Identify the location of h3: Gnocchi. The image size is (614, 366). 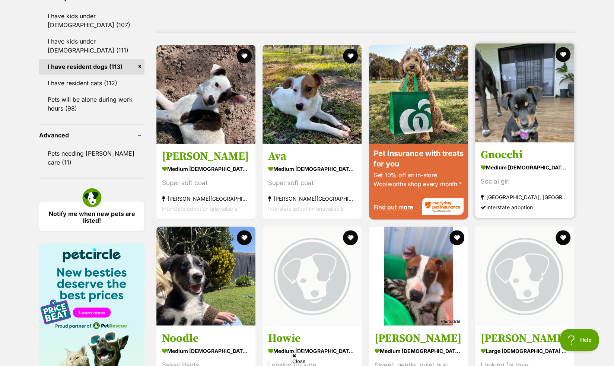
(525, 155).